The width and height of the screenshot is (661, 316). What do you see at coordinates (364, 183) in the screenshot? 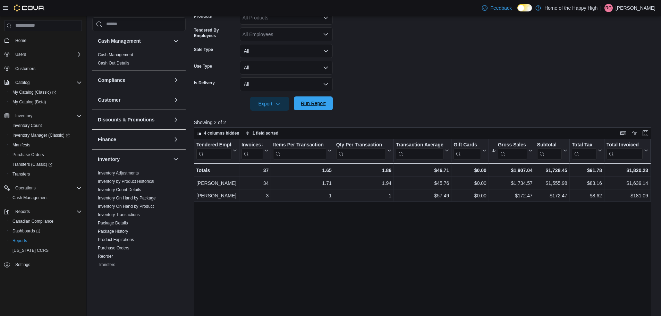
I see `div: 1.94` at bounding box center [364, 183].